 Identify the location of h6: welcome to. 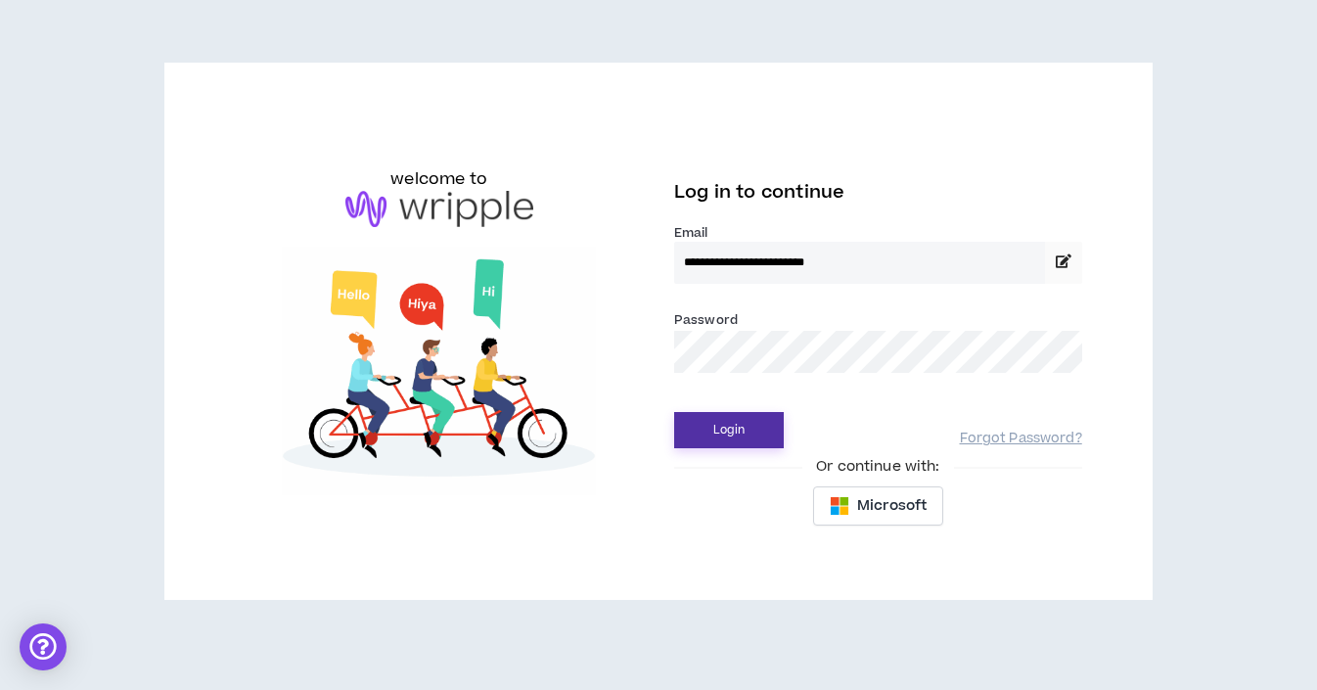
(439, 179).